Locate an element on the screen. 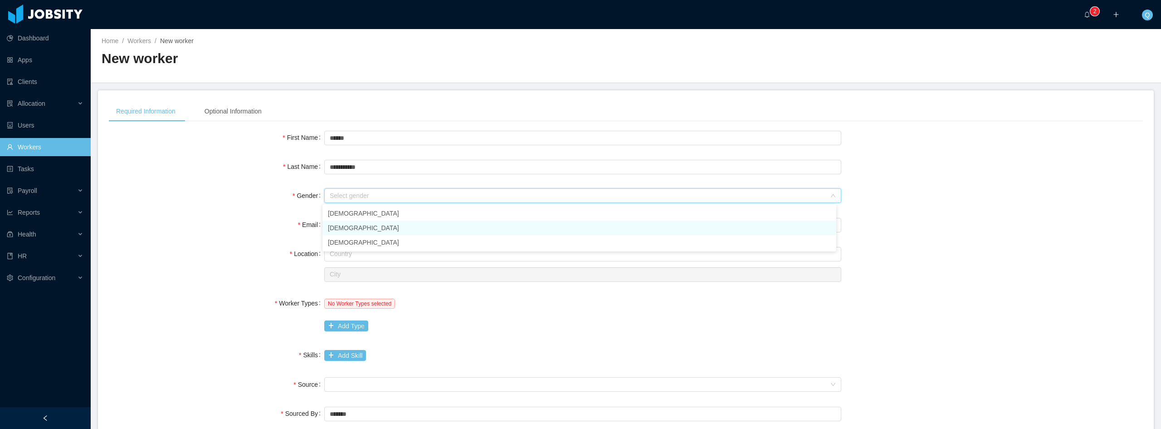  button: icon: plusAdd Type is located at coordinates (346, 326).